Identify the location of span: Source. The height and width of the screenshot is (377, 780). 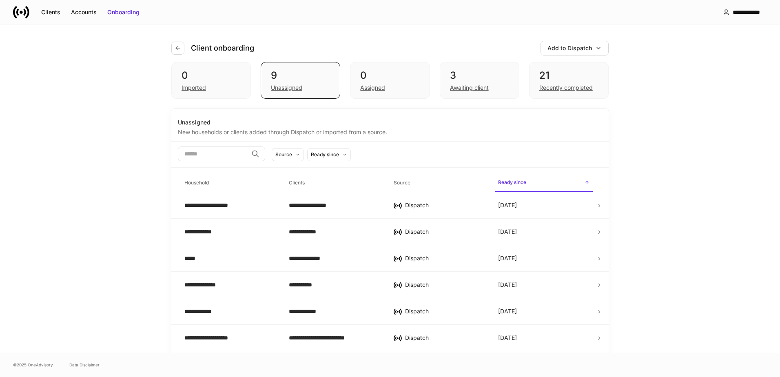
(440, 183).